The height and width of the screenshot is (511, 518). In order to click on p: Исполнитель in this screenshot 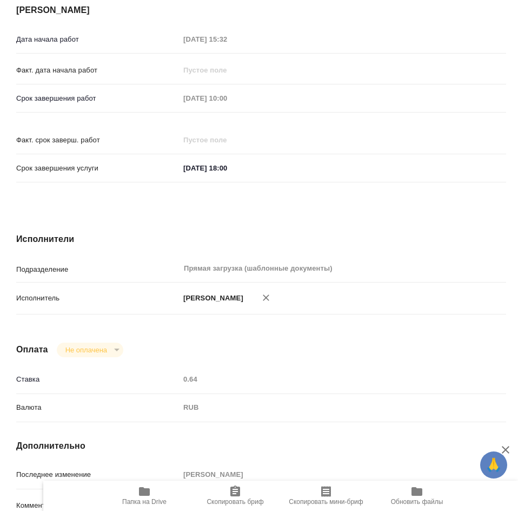, I will do `click(98, 298)`.